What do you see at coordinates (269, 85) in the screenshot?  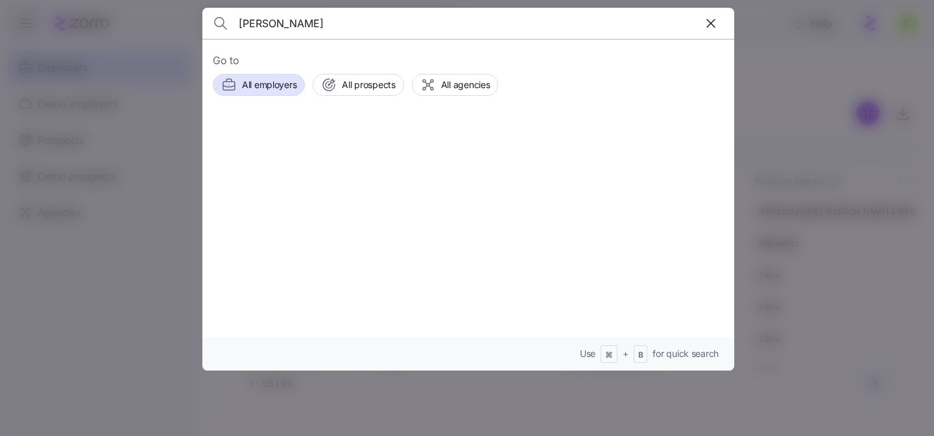 I see `span: All employers` at bounding box center [269, 85].